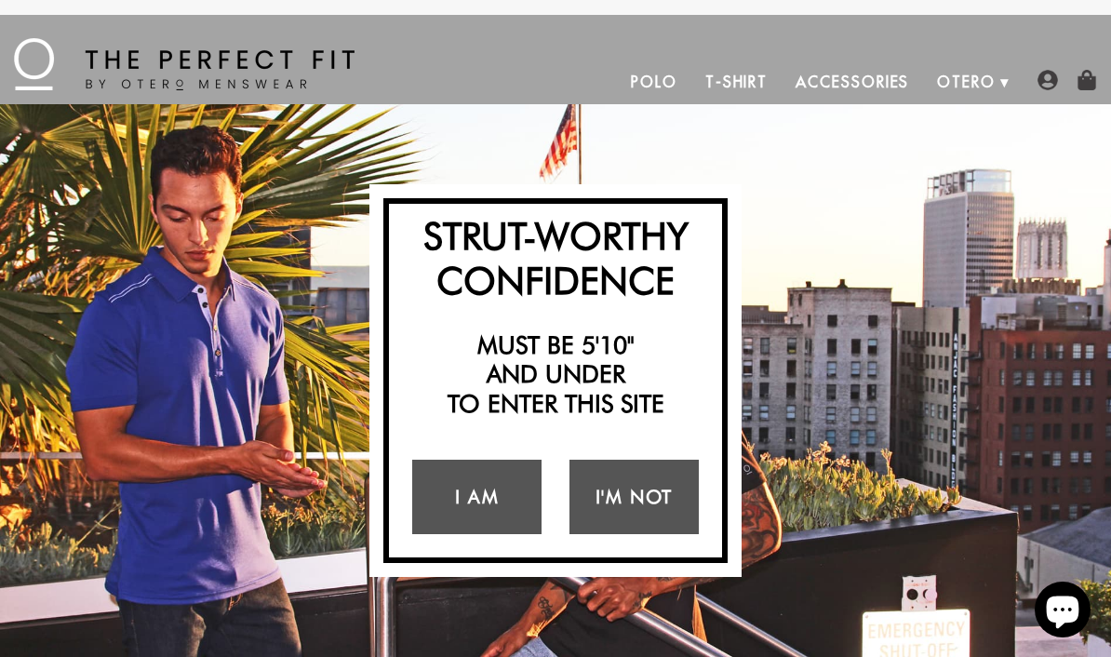 This screenshot has height=657, width=1111. What do you see at coordinates (1086, 80) in the screenshot?
I see `img: shopping-bag-icon.png` at bounding box center [1086, 80].